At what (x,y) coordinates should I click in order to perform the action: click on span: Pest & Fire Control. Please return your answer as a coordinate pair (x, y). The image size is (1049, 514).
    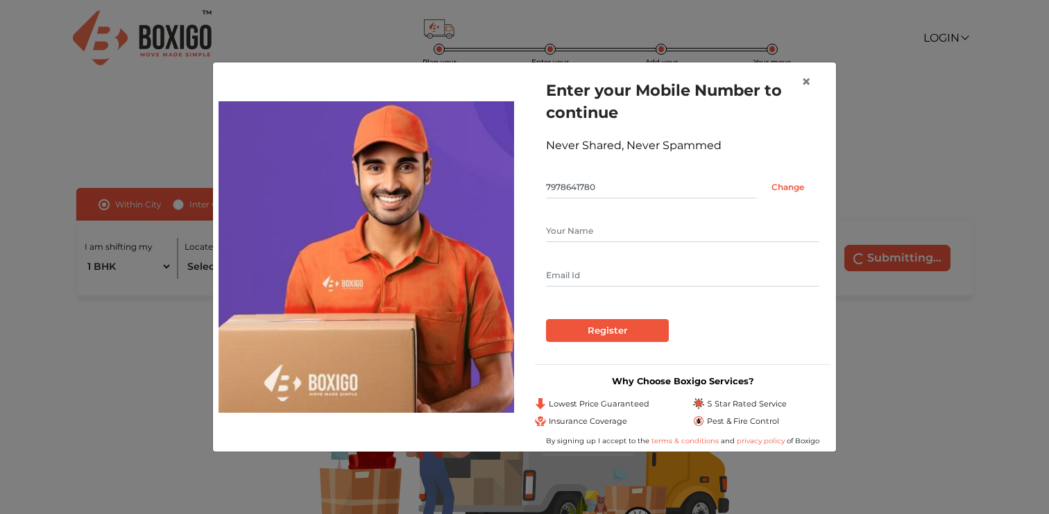
    Looking at the image, I should click on (743, 421).